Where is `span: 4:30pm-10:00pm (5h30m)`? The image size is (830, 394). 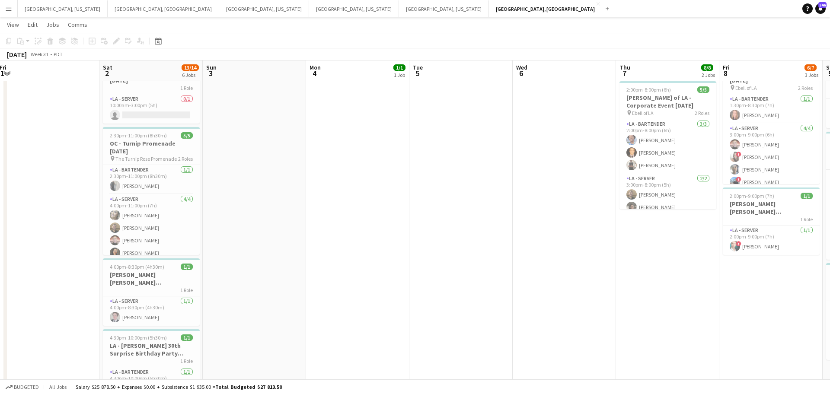 span: 4:30pm-10:00pm (5h30m) is located at coordinates (138, 338).